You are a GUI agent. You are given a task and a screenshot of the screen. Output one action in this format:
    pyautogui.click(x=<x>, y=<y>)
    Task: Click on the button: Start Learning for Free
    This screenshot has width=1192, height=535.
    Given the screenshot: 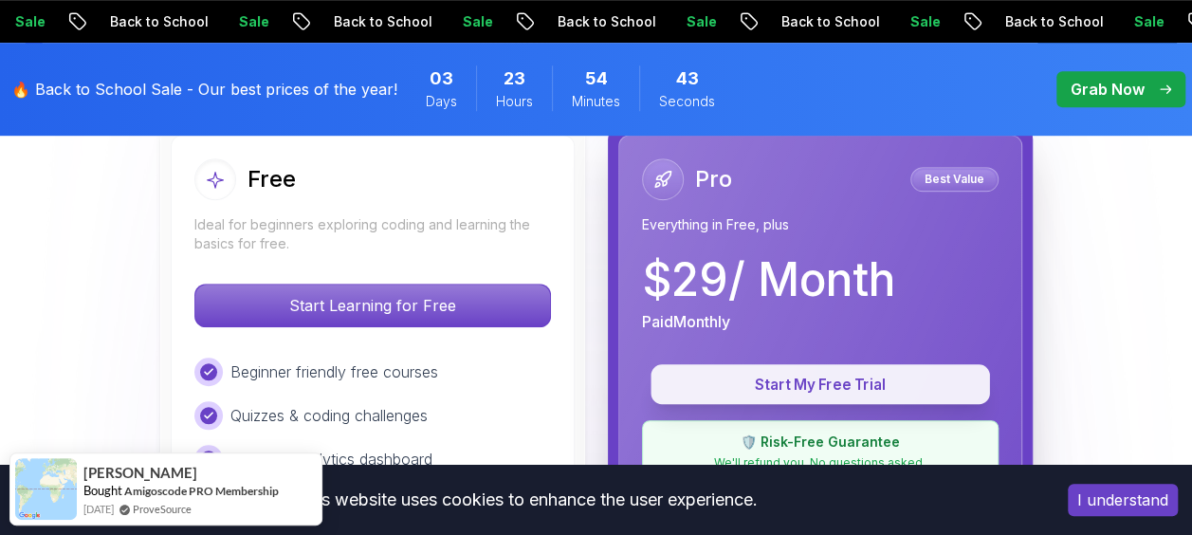 What is the action you would take?
    pyautogui.click(x=373, y=305)
    